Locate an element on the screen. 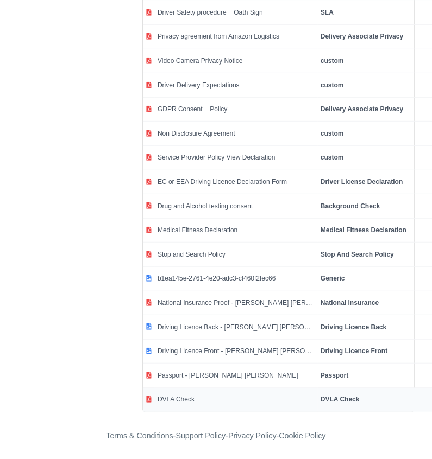 The width and height of the screenshot is (432, 459). td: GDPR Consent + Policy is located at coordinates (236, 109).